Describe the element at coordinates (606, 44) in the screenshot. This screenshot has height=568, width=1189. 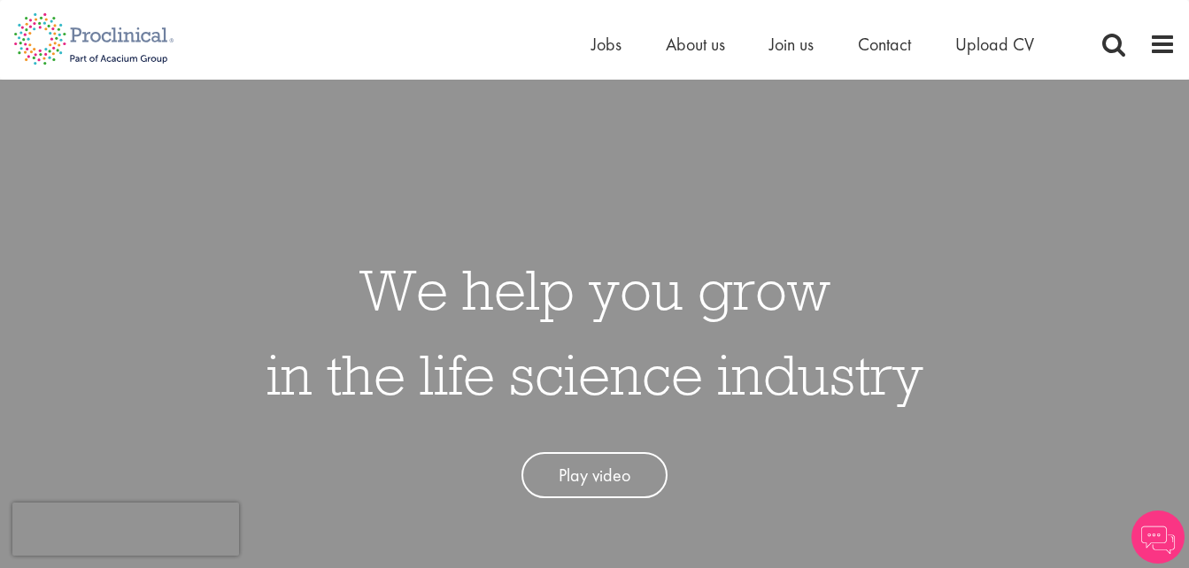
I see `span: Jobs` at that location.